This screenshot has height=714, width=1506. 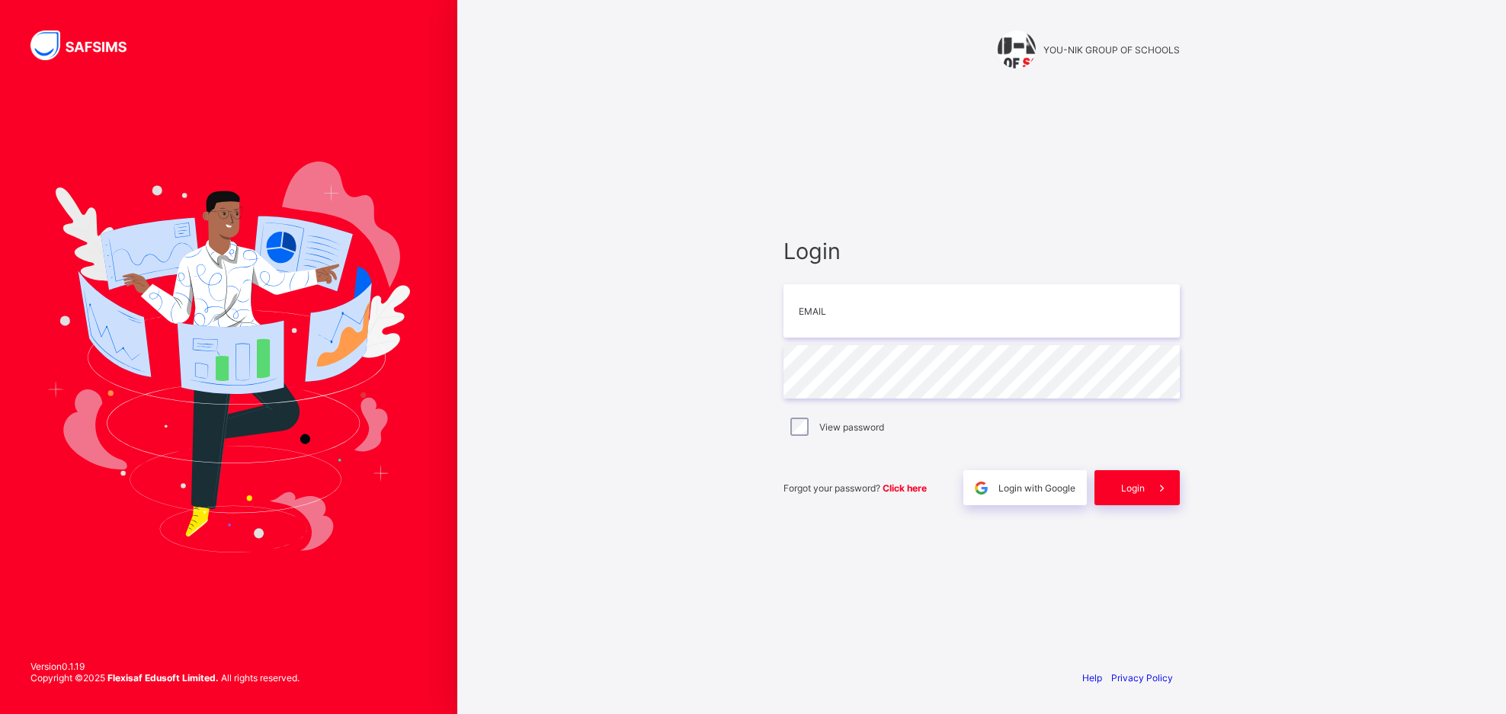 I want to click on span: Forgot your password?, so click(x=855, y=488).